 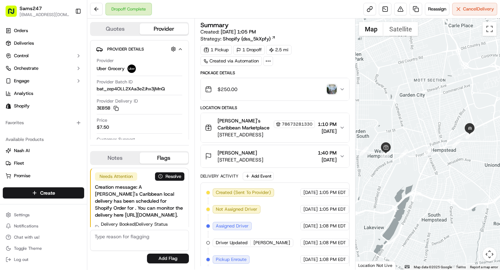 I want to click on button: Notifications, so click(x=43, y=226).